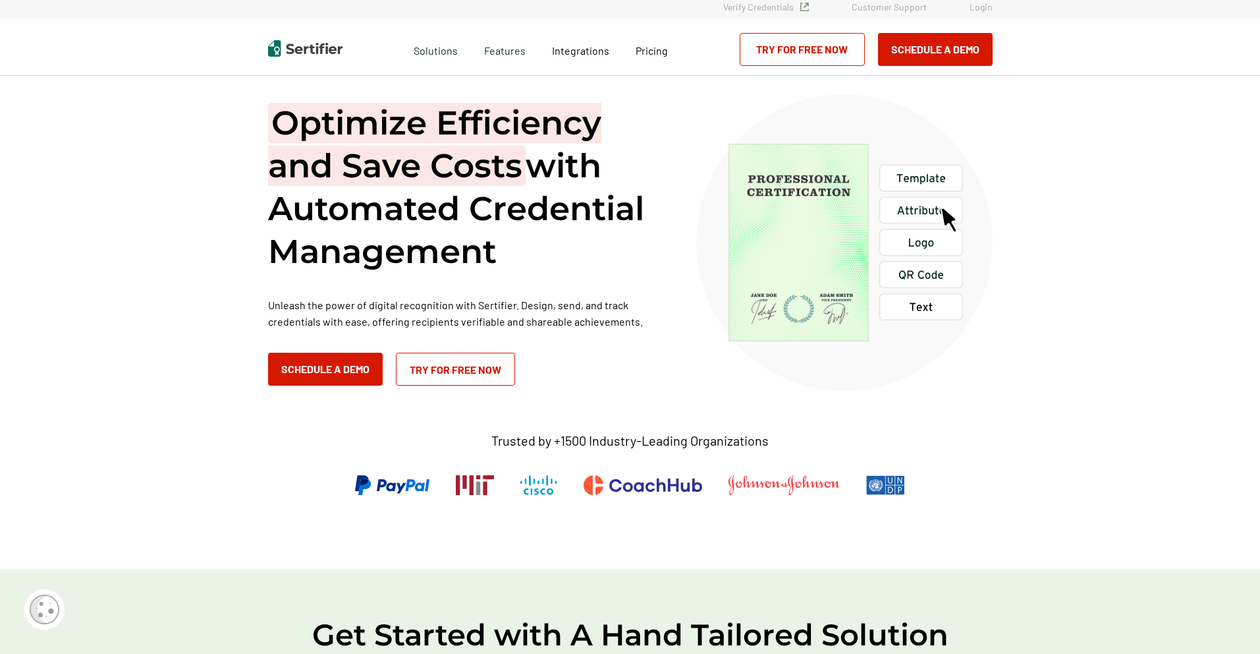 This screenshot has width=1260, height=654. Describe the element at coordinates (652, 49) in the screenshot. I see `a: Pricing` at that location.